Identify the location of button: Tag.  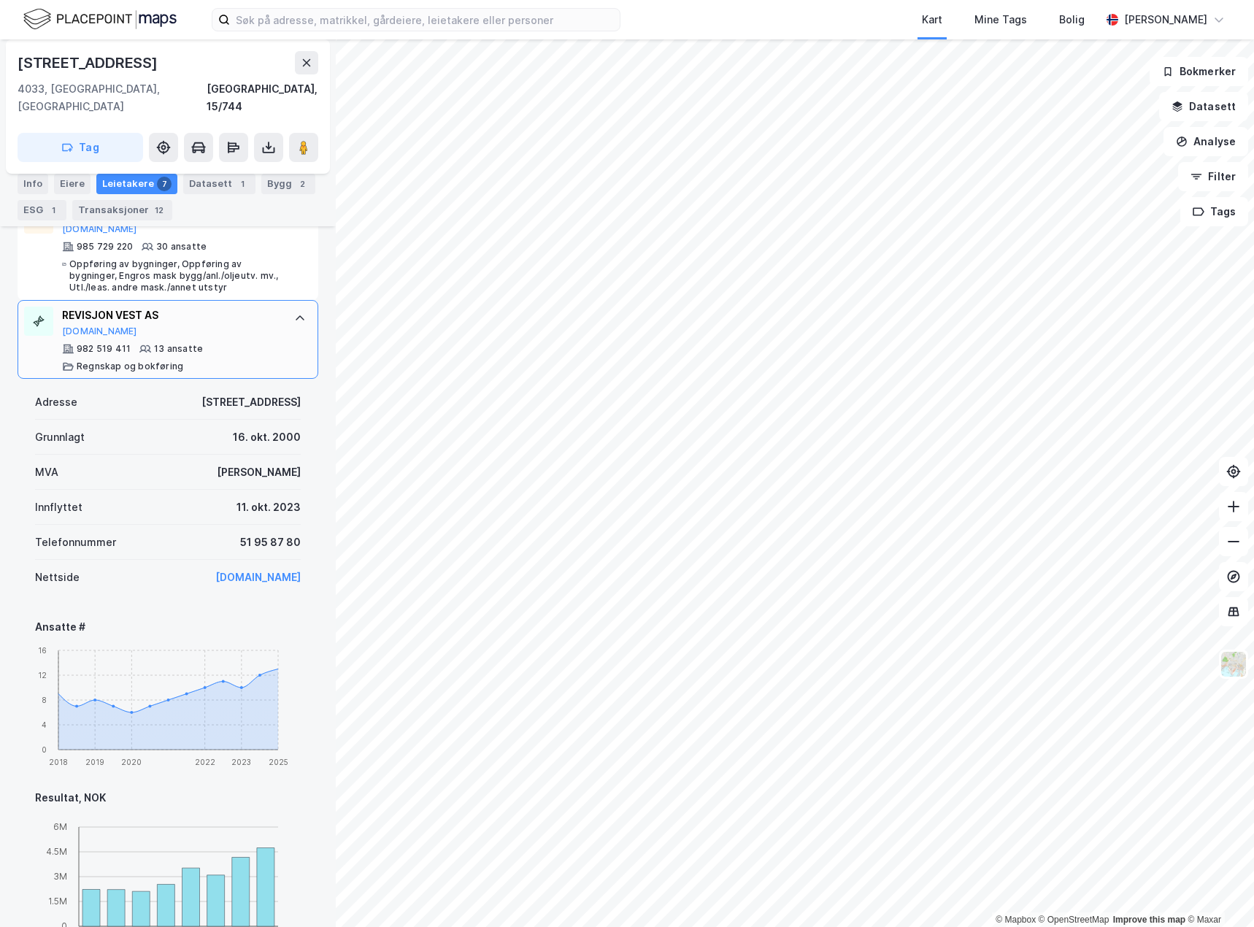
(80, 147).